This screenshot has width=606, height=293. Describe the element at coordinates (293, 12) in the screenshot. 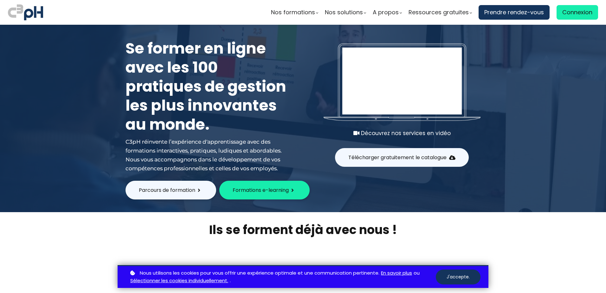

I see `span: Nos formations` at that location.